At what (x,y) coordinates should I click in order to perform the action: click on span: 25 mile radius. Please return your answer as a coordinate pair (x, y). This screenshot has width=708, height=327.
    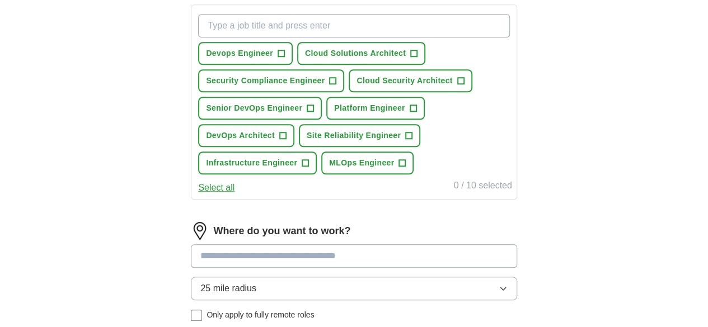
    Looking at the image, I should click on (228, 289).